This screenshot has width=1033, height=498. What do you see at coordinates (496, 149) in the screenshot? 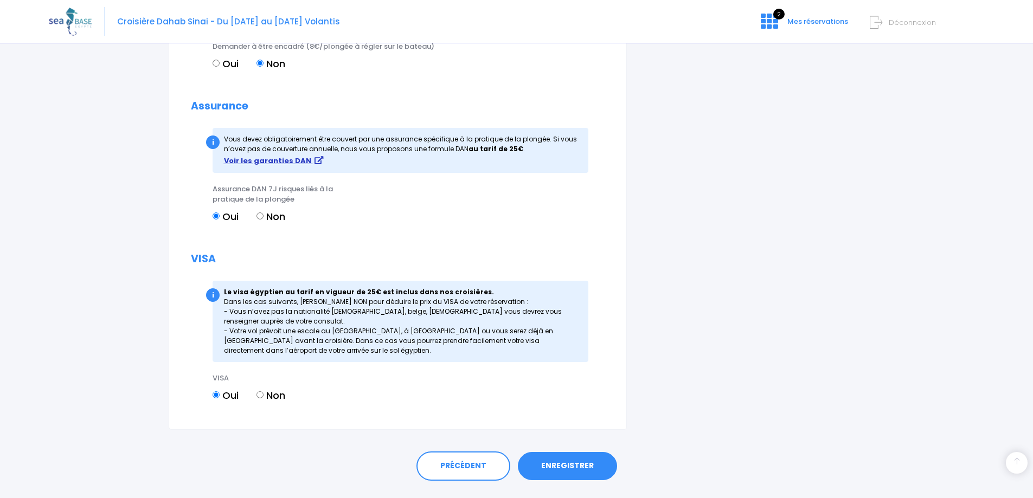
I see `strong: au tarif de 25€` at bounding box center [496, 149].